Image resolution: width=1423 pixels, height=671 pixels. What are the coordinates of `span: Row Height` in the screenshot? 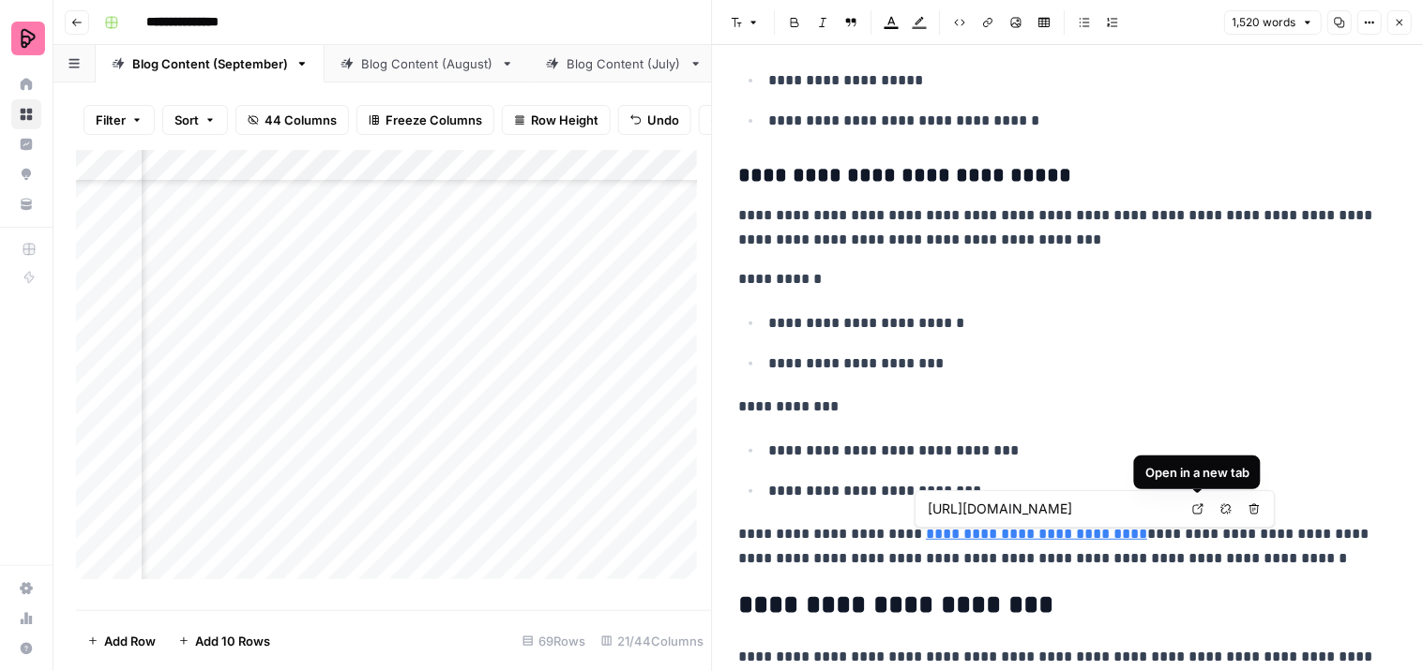 It's located at (565, 120).